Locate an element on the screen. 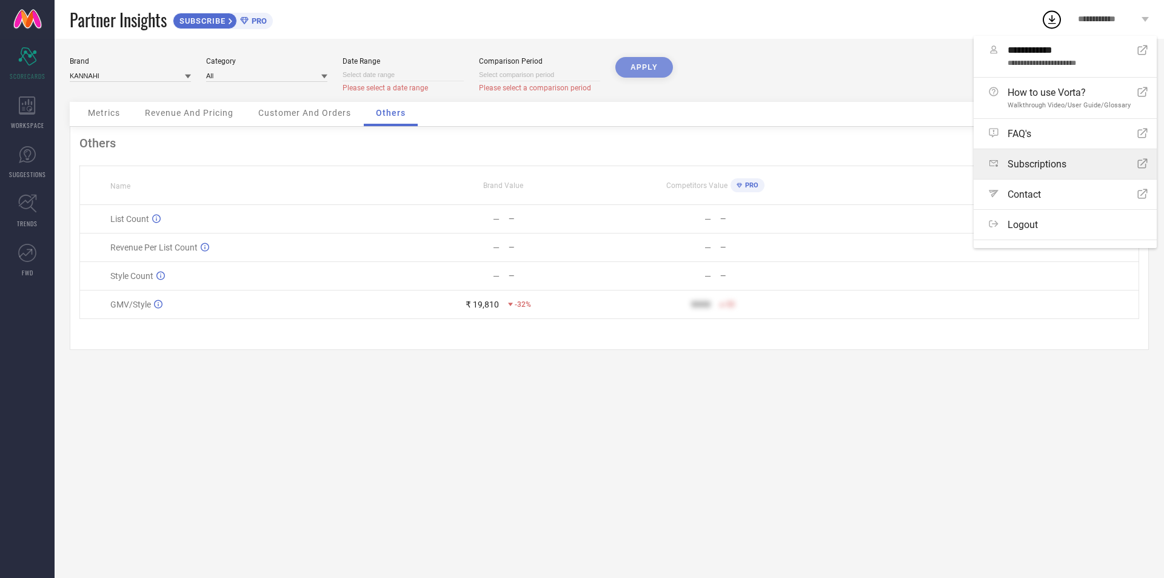 The image size is (1164, 578). div: Date Range is located at coordinates (403, 61).